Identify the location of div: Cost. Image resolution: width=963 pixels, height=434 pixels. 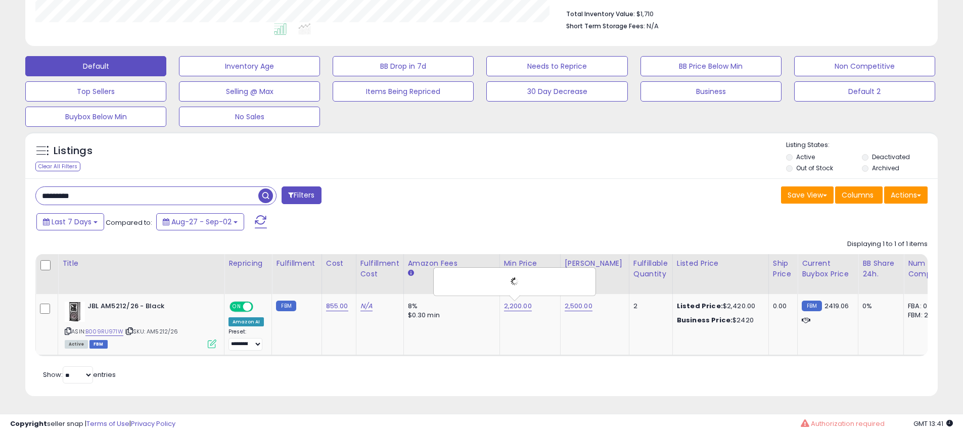
(339, 263).